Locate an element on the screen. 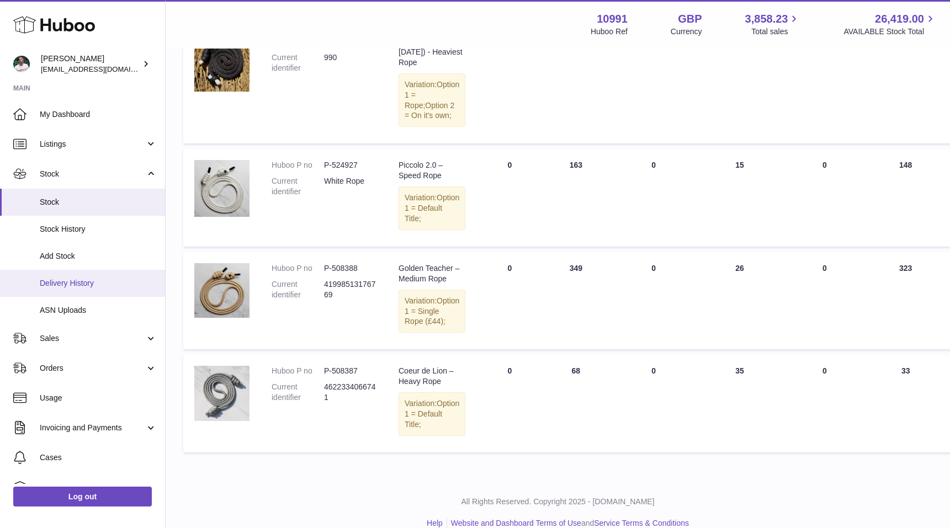 Image resolution: width=950 pixels, height=528 pixels. dd: P-524927 is located at coordinates (350, 165).